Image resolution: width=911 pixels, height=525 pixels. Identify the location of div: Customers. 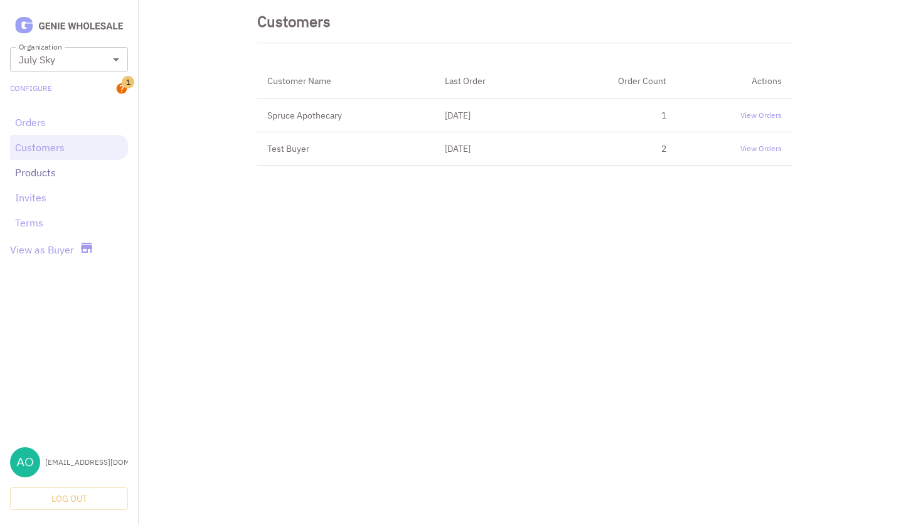
(293, 21).